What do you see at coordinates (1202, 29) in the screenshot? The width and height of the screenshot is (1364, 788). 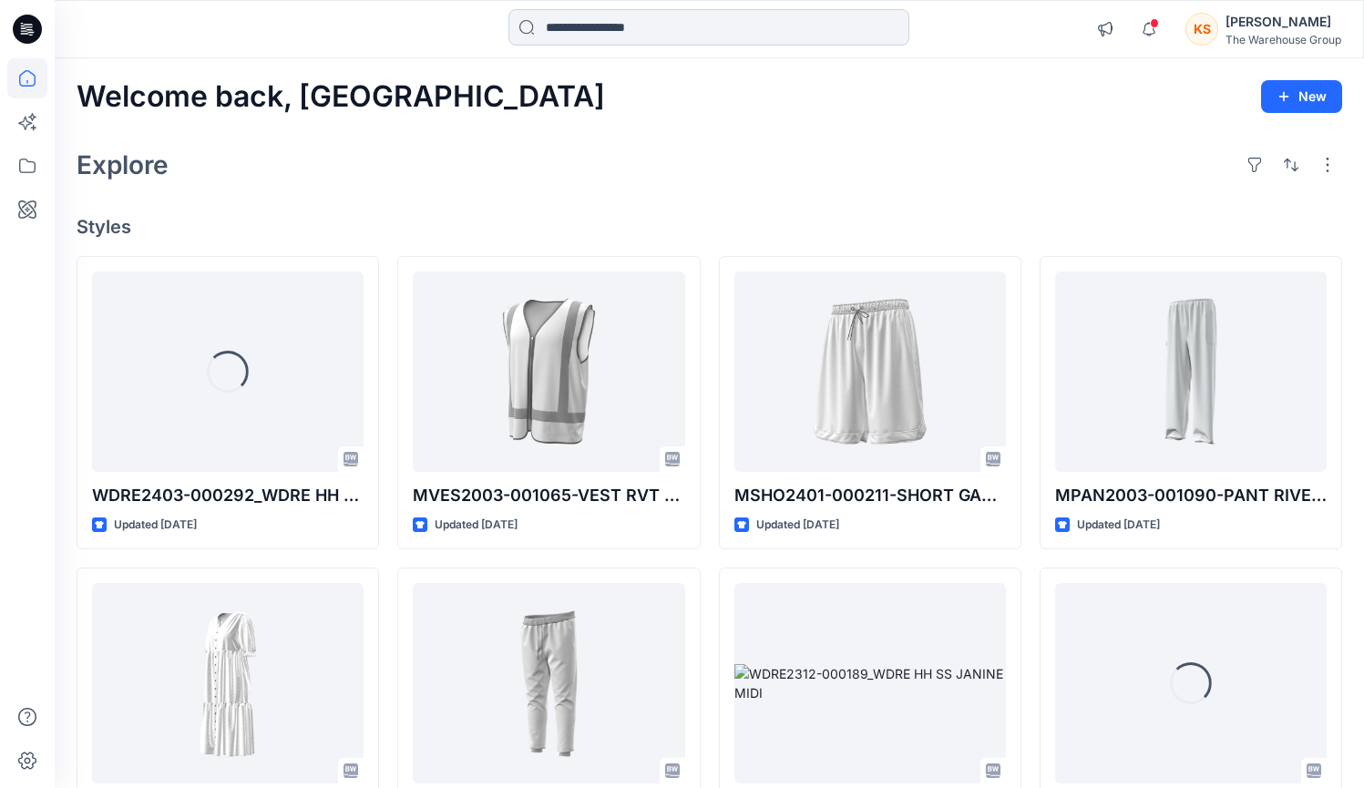 I see `div: KS` at bounding box center [1202, 29].